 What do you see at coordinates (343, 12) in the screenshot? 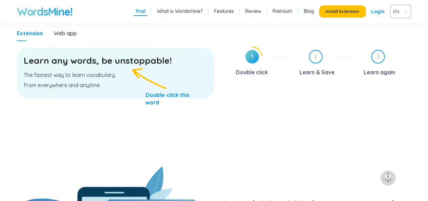
I see `span: Install Extension` at bounding box center [343, 12].